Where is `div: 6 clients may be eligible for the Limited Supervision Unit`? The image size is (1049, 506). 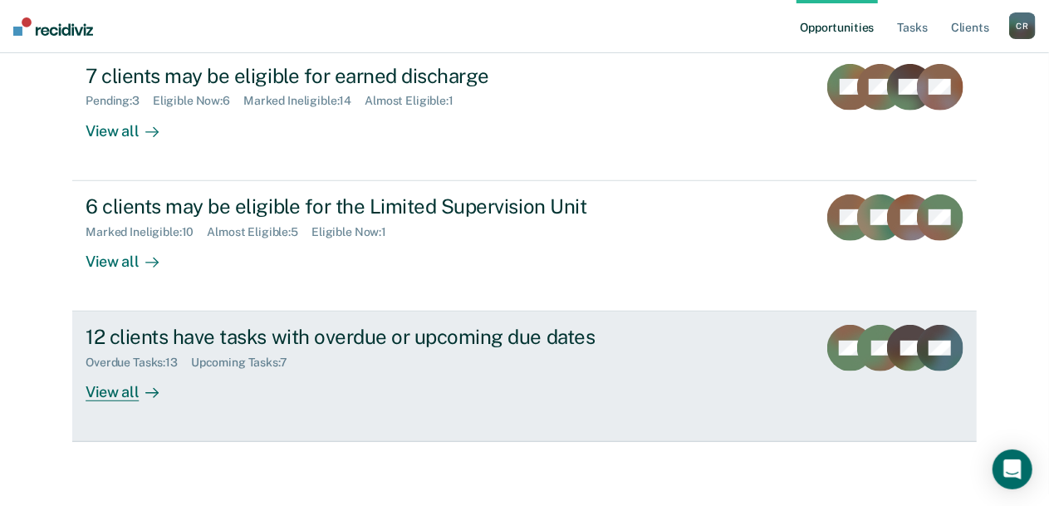
div: 6 clients may be eligible for the Limited Supervision Unit is located at coordinates (377, 206).